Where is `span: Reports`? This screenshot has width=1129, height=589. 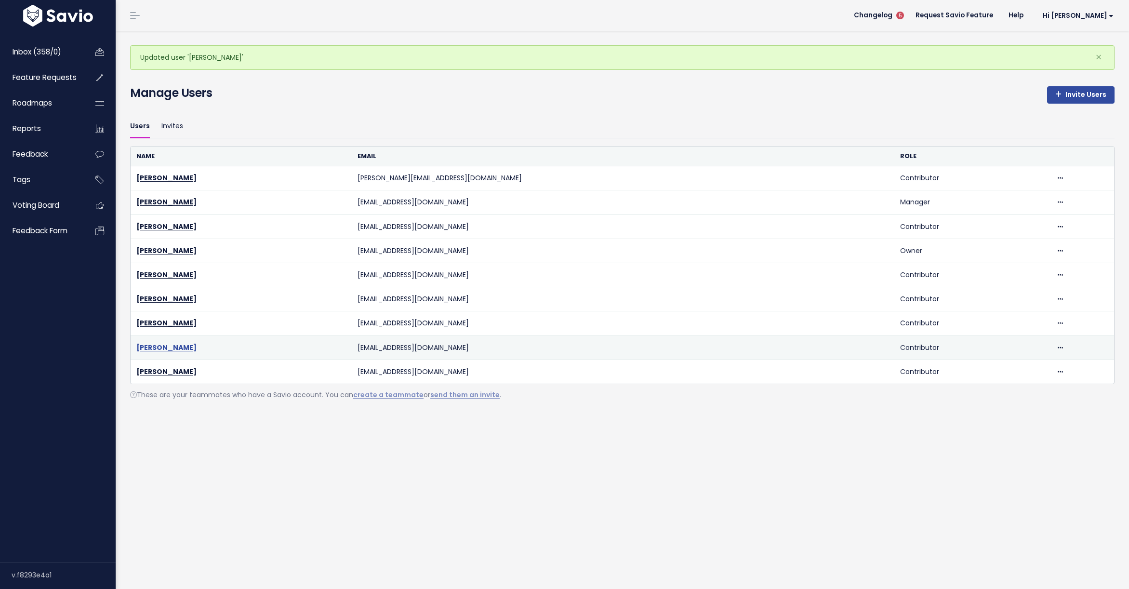
span: Reports is located at coordinates (26, 128).